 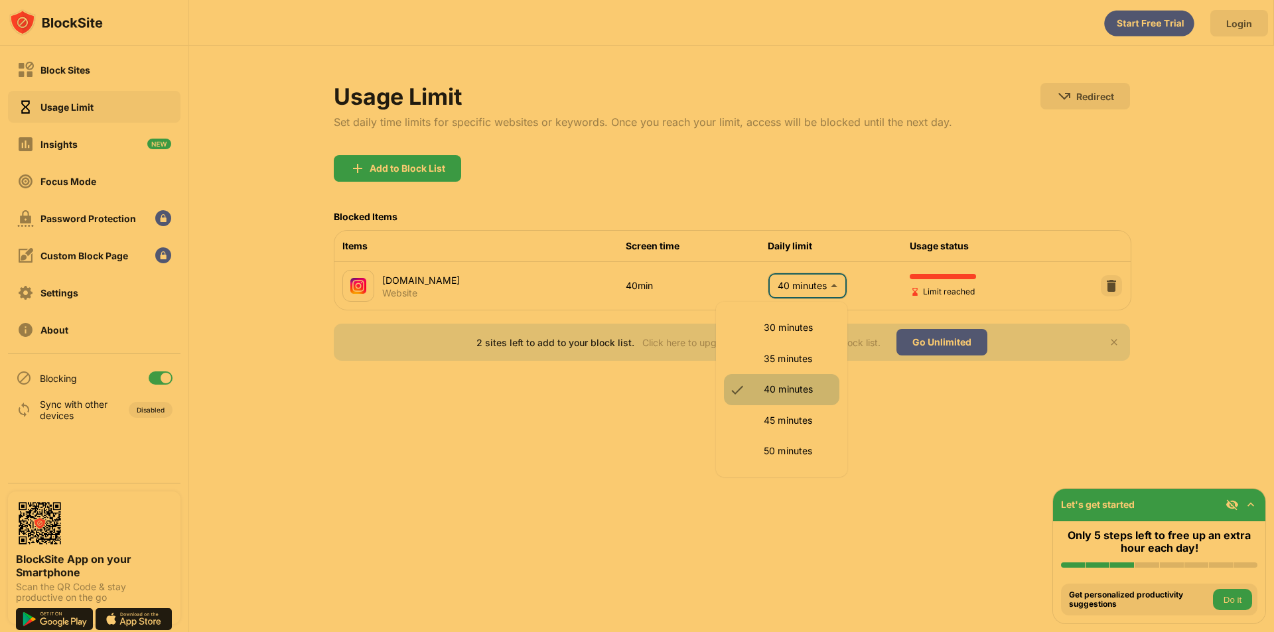 I want to click on p: 45 minutes, so click(x=798, y=421).